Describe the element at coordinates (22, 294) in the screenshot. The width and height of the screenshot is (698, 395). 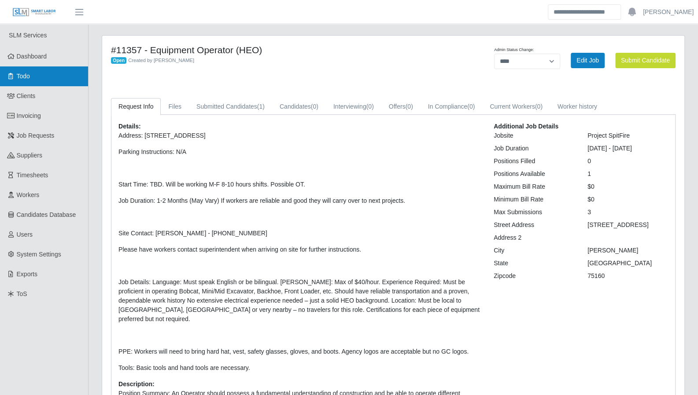
I see `span: ToS` at that location.